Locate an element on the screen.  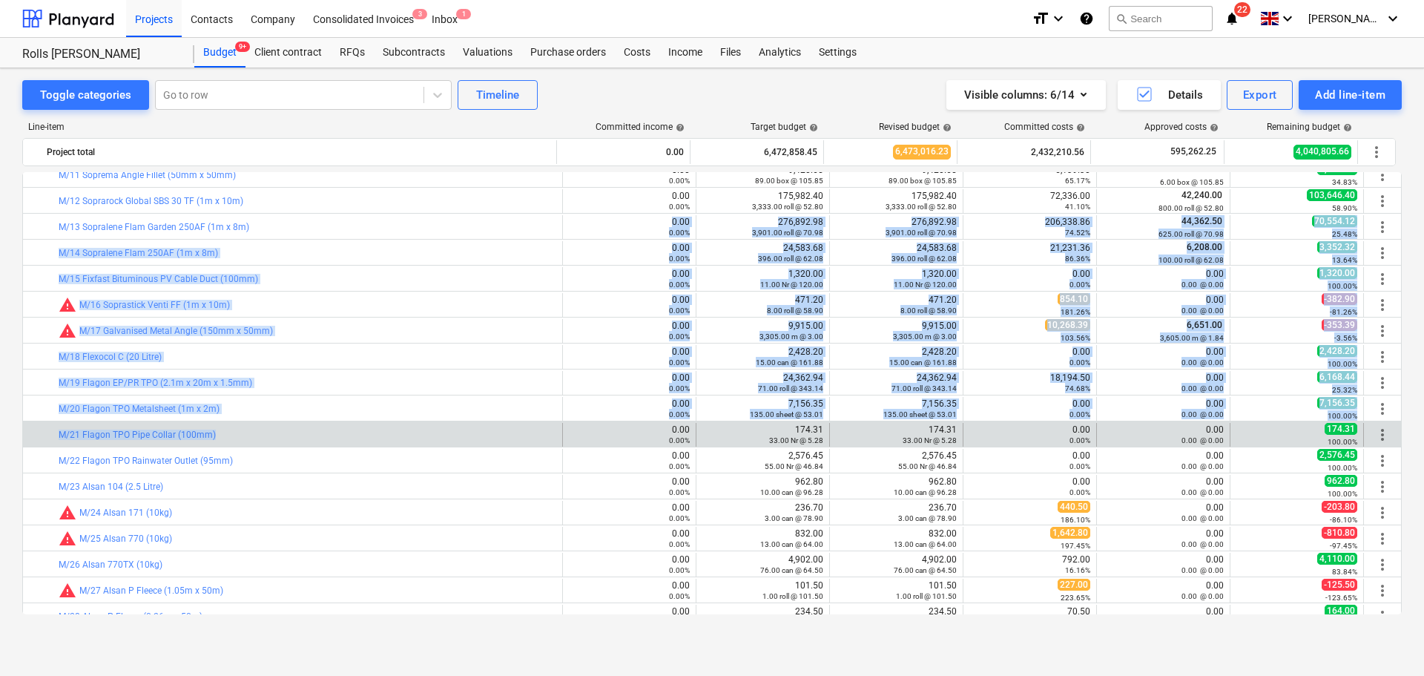
div: Timeline is located at coordinates (498, 95).